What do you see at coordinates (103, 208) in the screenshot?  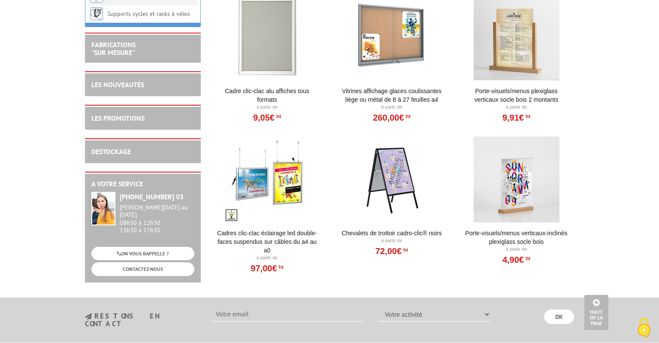 I see `img: widget-service.jpg` at bounding box center [103, 208].